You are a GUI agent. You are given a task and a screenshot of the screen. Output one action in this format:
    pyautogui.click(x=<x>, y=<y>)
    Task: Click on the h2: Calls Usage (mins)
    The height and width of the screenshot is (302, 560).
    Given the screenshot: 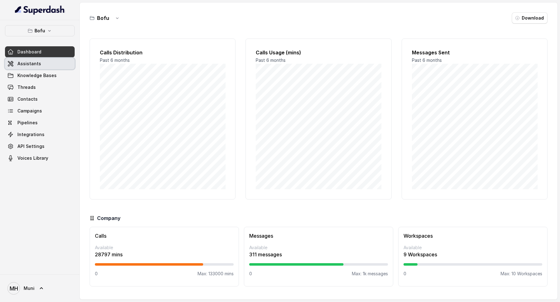 What is the action you would take?
    pyautogui.click(x=318, y=53)
    